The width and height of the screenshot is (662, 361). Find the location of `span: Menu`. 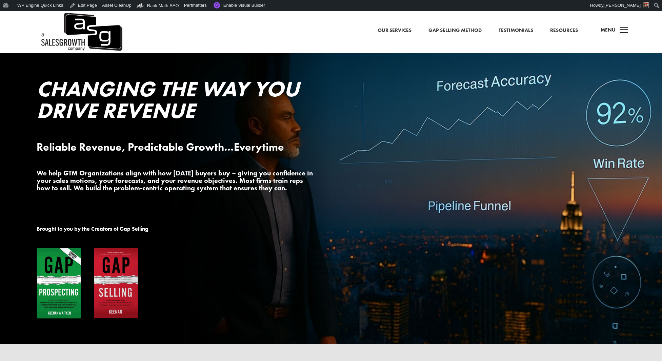

span: Menu is located at coordinates (608, 30).